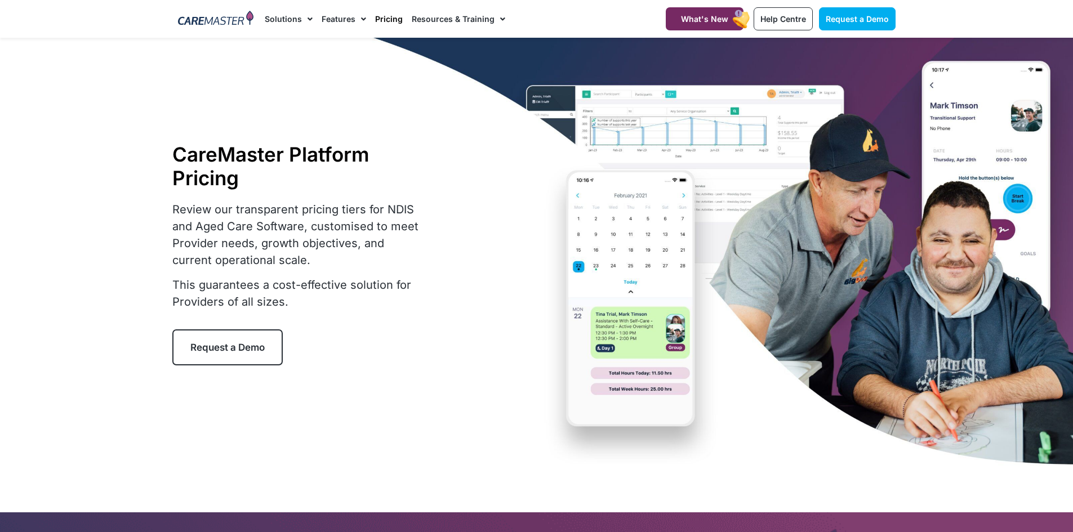 The width and height of the screenshot is (1073, 532). I want to click on span: Help Centre, so click(783, 19).